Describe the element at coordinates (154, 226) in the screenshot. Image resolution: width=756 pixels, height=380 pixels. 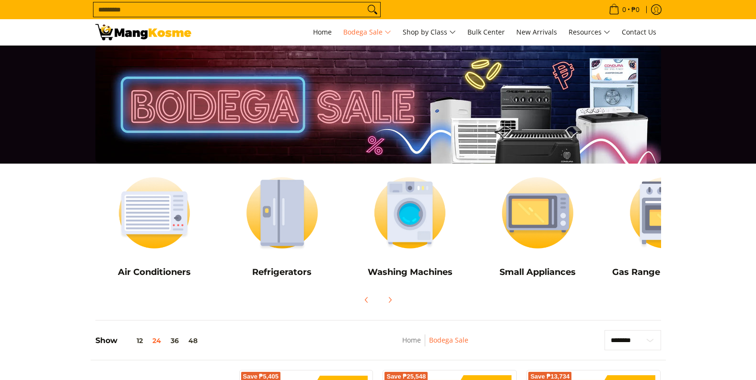
I see `a: Air Conditioners Air Conditioners` at that location.